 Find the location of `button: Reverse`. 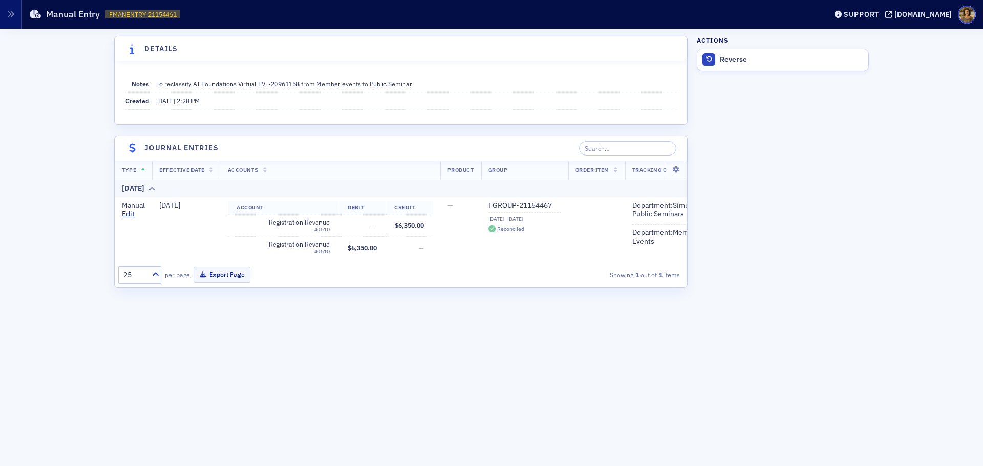

button: Reverse is located at coordinates (783, 60).